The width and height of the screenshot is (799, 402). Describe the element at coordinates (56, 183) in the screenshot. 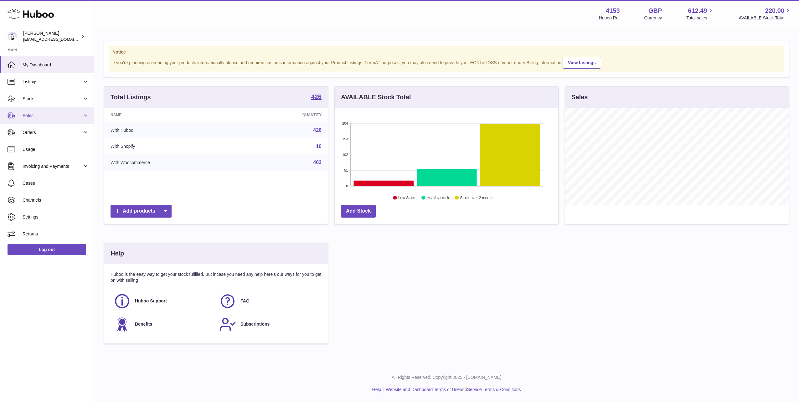

I see `span: Cases` at that location.